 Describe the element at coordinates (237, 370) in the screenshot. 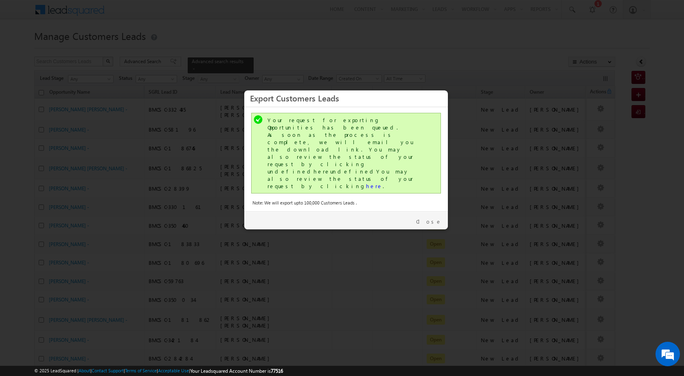

I see `span: Your Leadsquared Account Number is` at that location.